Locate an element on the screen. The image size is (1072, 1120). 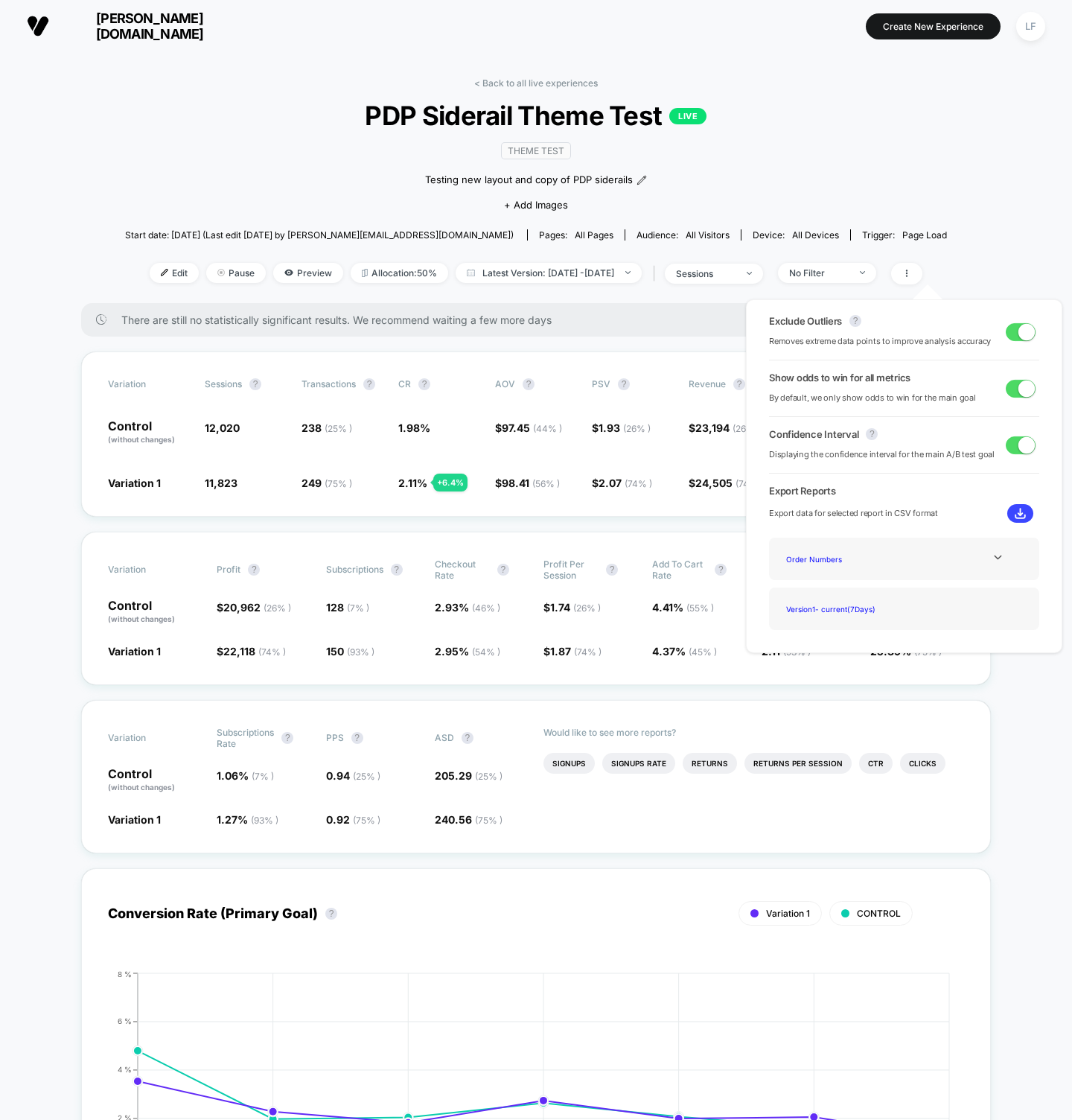
span: Preview is located at coordinates (308, 273).